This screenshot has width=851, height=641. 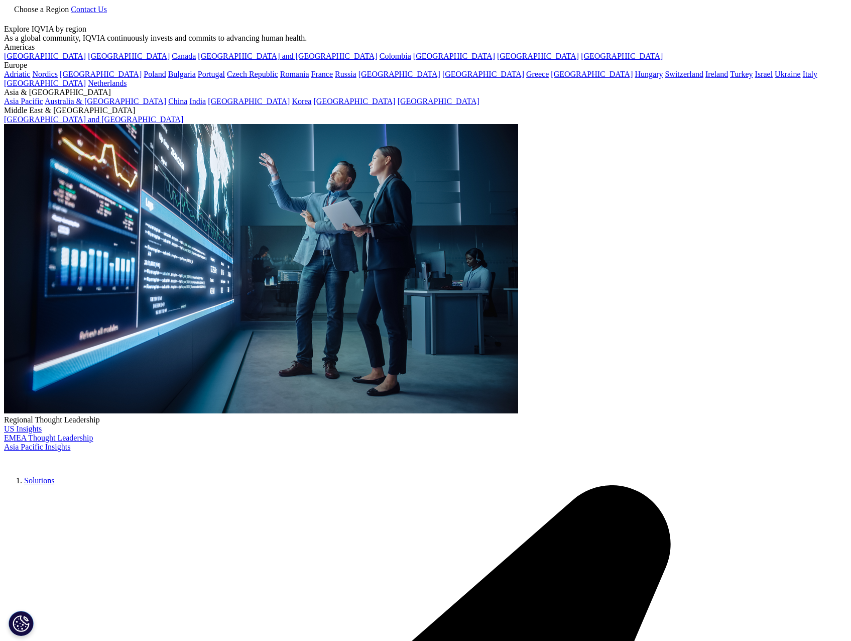 I want to click on span: EMEA Thought Leadership, so click(x=48, y=437).